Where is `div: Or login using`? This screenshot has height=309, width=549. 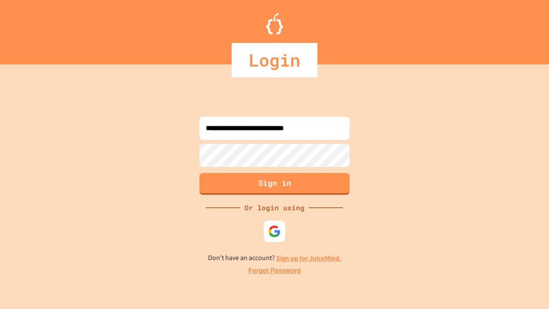 div: Or login using is located at coordinates (274, 207).